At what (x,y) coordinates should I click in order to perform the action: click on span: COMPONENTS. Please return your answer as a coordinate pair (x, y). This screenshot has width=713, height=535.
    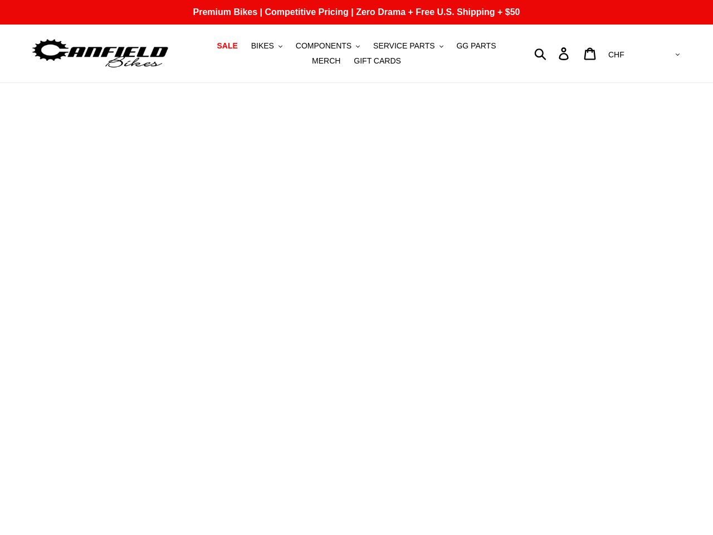
    Looking at the image, I should click on (324, 46).